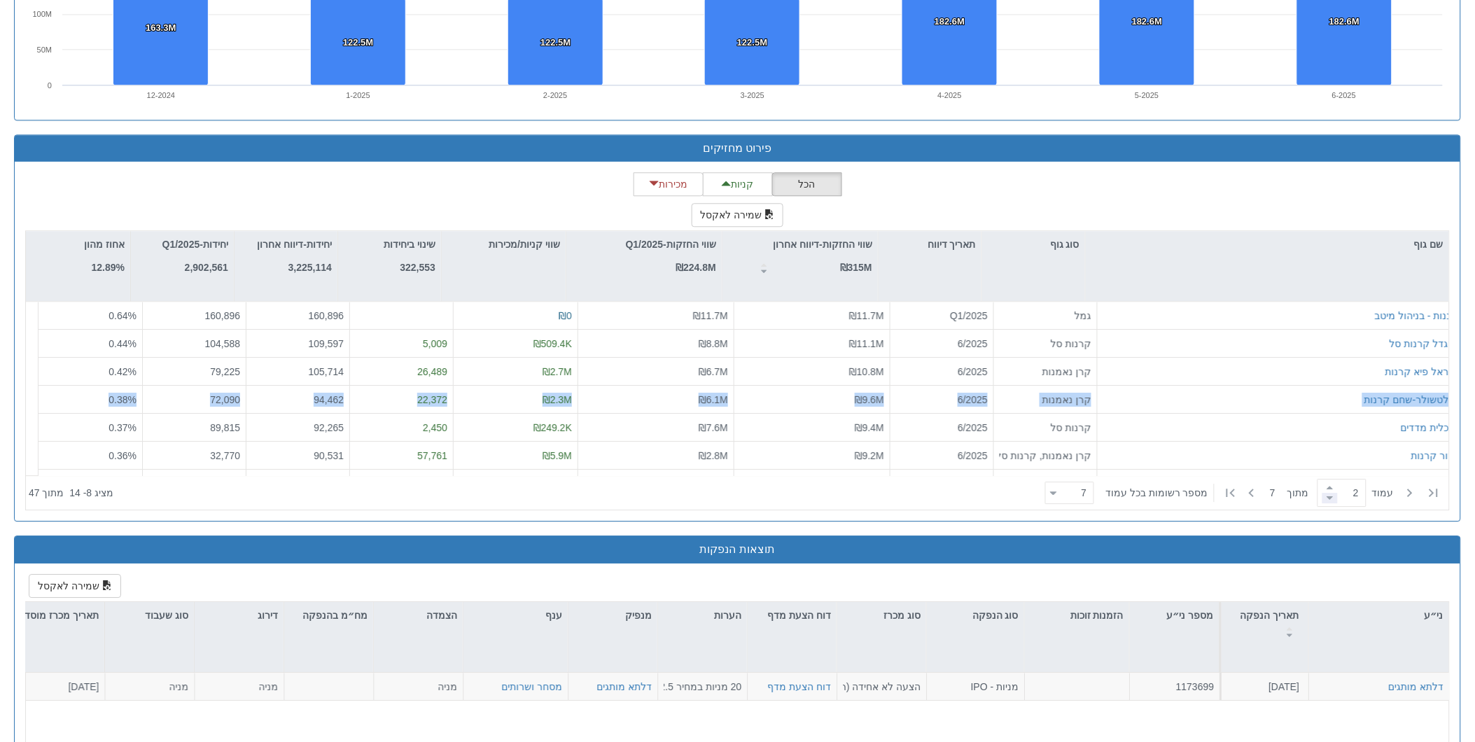  I want to click on div: 0.44 %, so click(90, 344).